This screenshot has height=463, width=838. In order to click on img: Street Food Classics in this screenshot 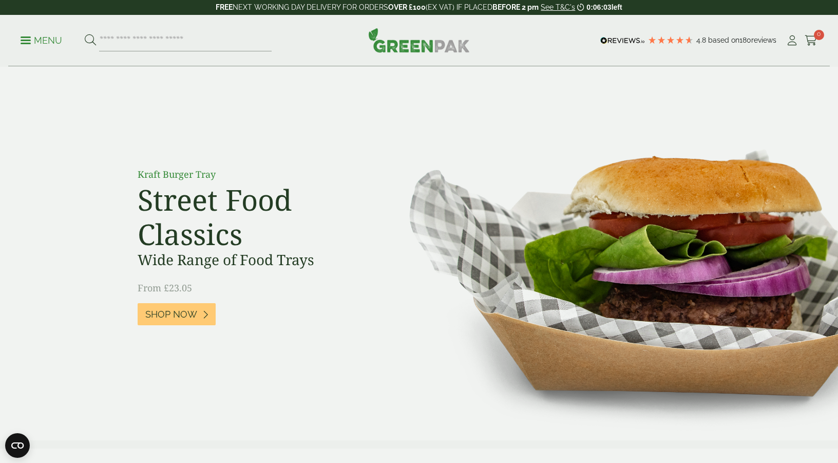, I will do `click(607, 253)`.